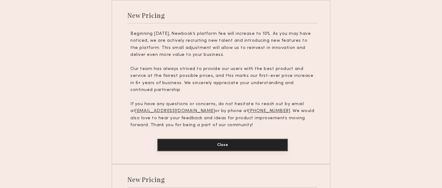 This screenshot has width=442, height=188. What do you see at coordinates (223, 115) in the screenshot?
I see `p: If you have any questions or concerns, do not hesitate to reach out by email at or by phone at . ...` at bounding box center [223, 115].